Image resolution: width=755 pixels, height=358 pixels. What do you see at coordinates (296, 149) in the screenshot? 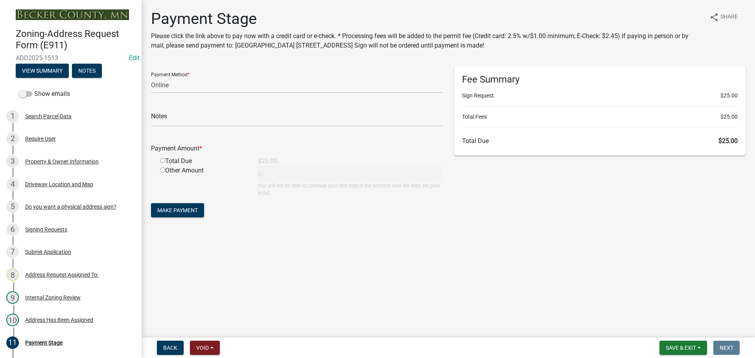
I see `div: Payment Amount` at bounding box center [296, 149].